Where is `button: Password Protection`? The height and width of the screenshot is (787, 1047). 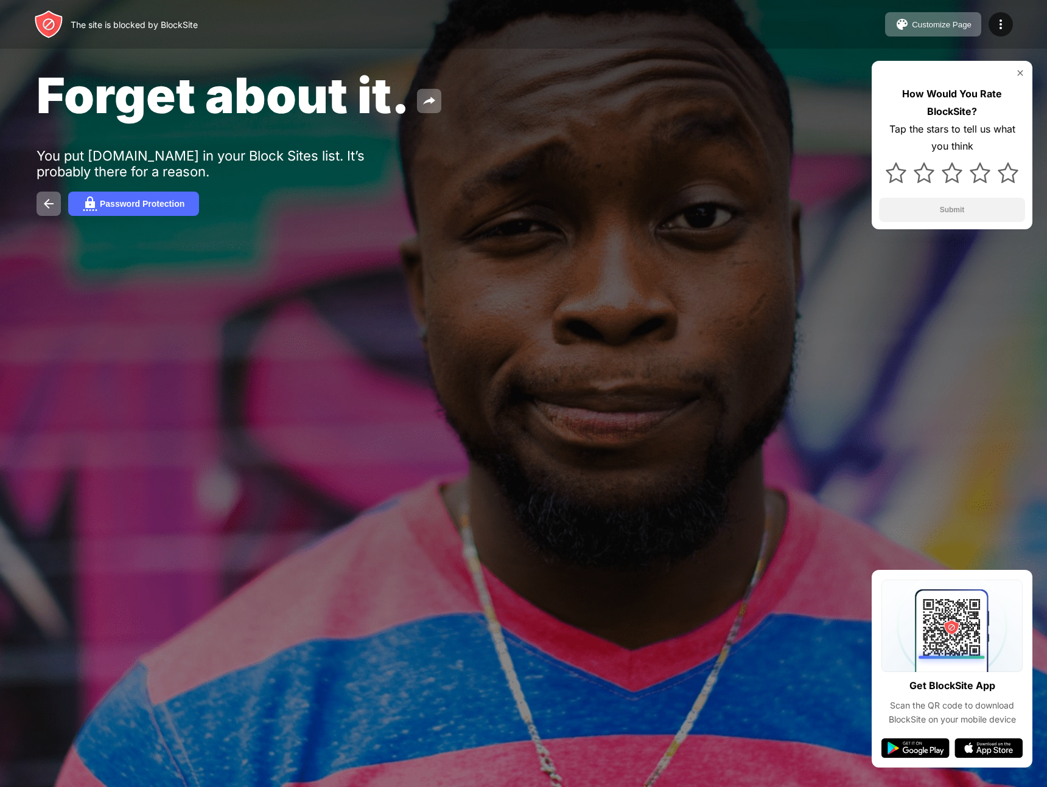 button: Password Protection is located at coordinates (133, 204).